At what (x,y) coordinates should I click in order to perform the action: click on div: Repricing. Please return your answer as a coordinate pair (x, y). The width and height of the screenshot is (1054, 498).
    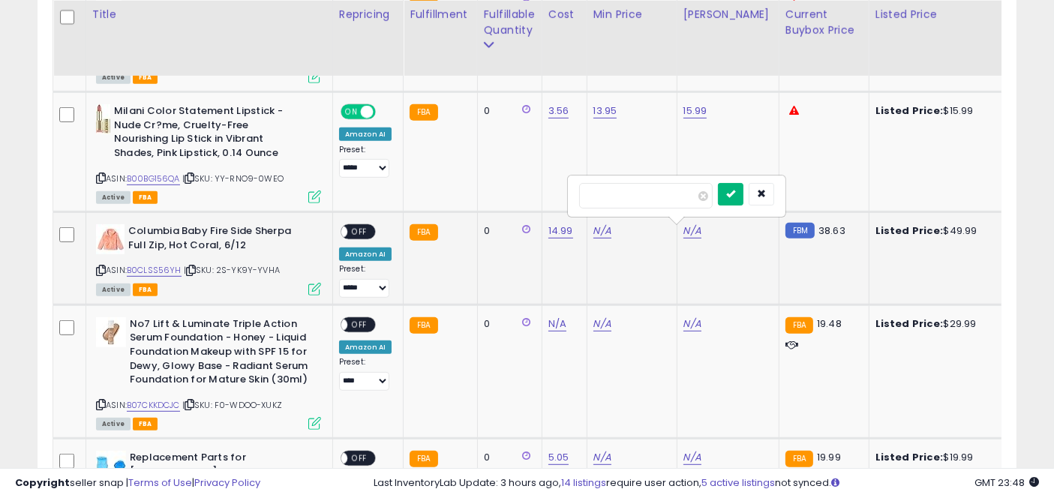
    Looking at the image, I should click on (367, 14).